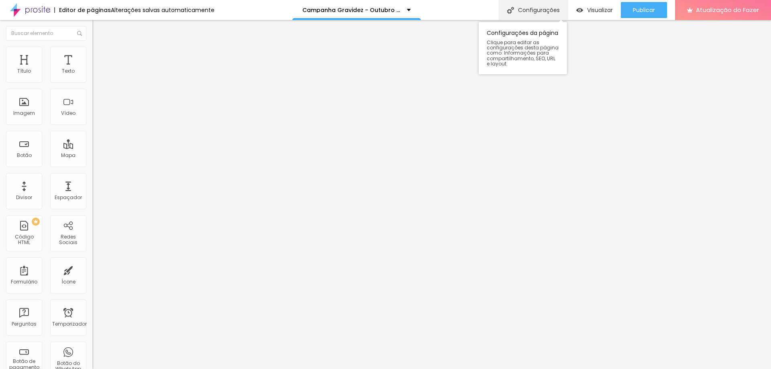 This screenshot has width=771, height=369. I want to click on font: Temporizador, so click(69, 324).